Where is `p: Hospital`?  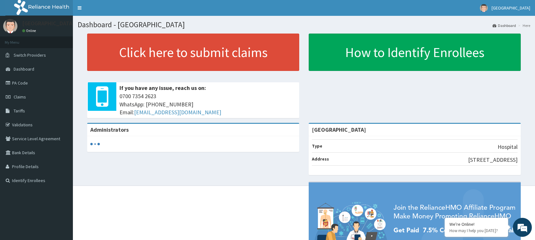
p: Hospital is located at coordinates (508, 147).